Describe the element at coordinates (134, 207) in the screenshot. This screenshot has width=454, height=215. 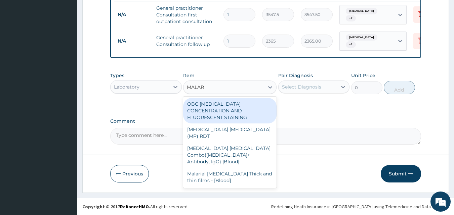
I see `a: RelianceHMO` at that location.